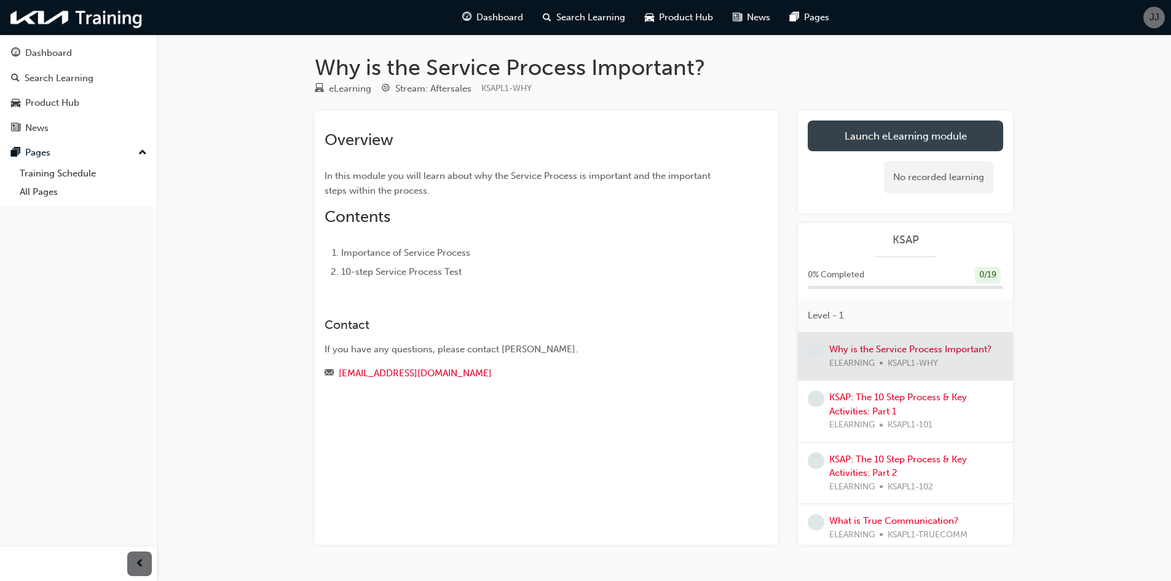 The width and height of the screenshot is (1171, 581). Describe the element at coordinates (500, 17) in the screenshot. I see `span: Dashboard` at that location.